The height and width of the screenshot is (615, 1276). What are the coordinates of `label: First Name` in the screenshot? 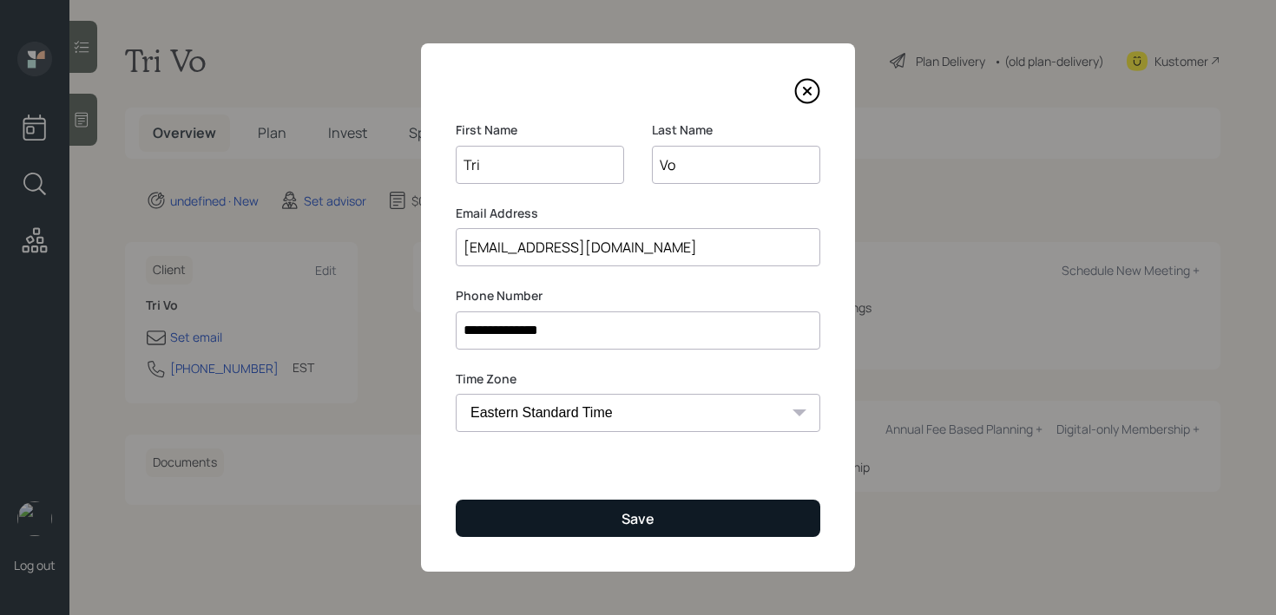 It's located at (540, 130).